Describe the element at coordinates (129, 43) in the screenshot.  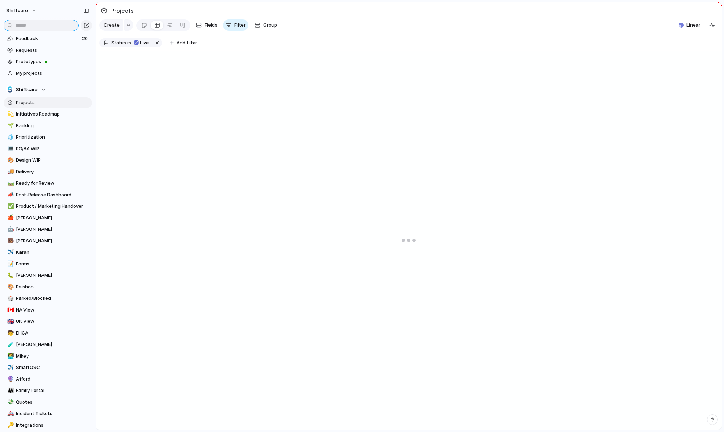
I see `span: is` at that location.